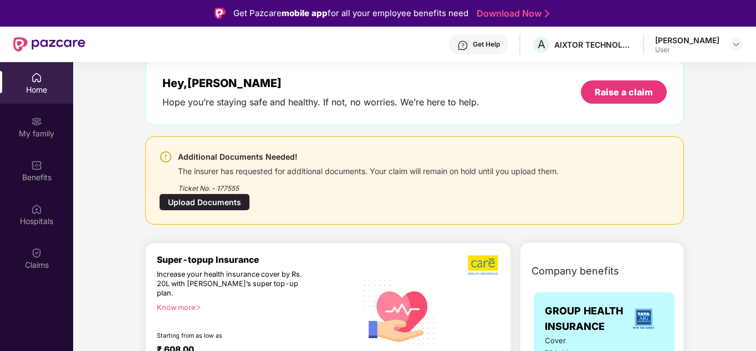 The width and height of the screenshot is (756, 351). What do you see at coordinates (166, 157) in the screenshot?
I see `img: svg+xml;base64,PHN2ZyBpZD0iV2FybmluZ18tXzI0eDI0IiBkYXRhLW5hbWU9Ildhcm5pbmcgLSAyNHgyNCIgeG1sbnM9Im...` at bounding box center [166, 157].